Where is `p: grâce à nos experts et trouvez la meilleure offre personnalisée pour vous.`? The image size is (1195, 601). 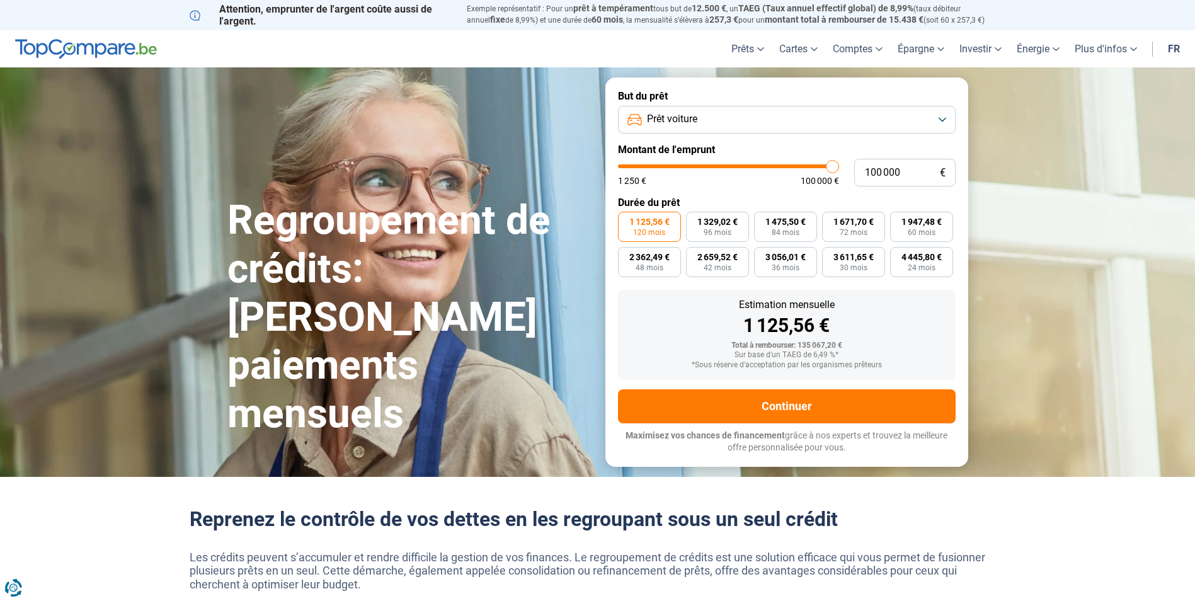
p: grâce à nos experts et trouvez la meilleure offre personnalisée pour vous. is located at coordinates (787, 442).